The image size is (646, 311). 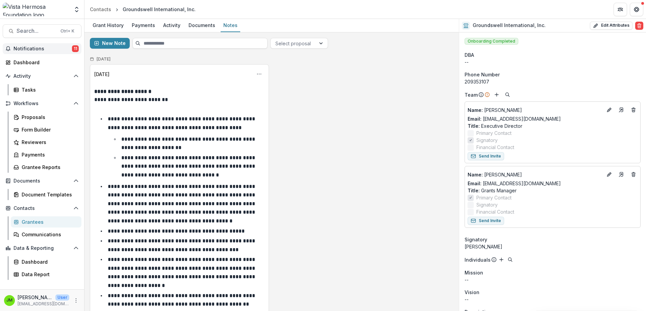 What do you see at coordinates (472, 292) in the screenshot?
I see `span: Vision` at bounding box center [472, 292].